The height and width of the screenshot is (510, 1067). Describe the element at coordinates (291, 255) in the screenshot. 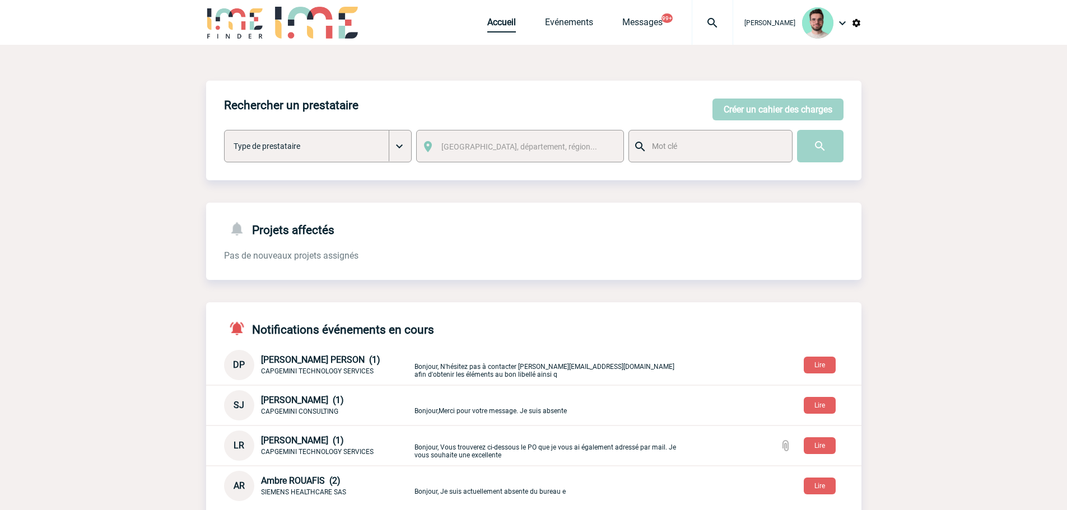

I see `span: Pas de nouveaux projets assignés` at that location.